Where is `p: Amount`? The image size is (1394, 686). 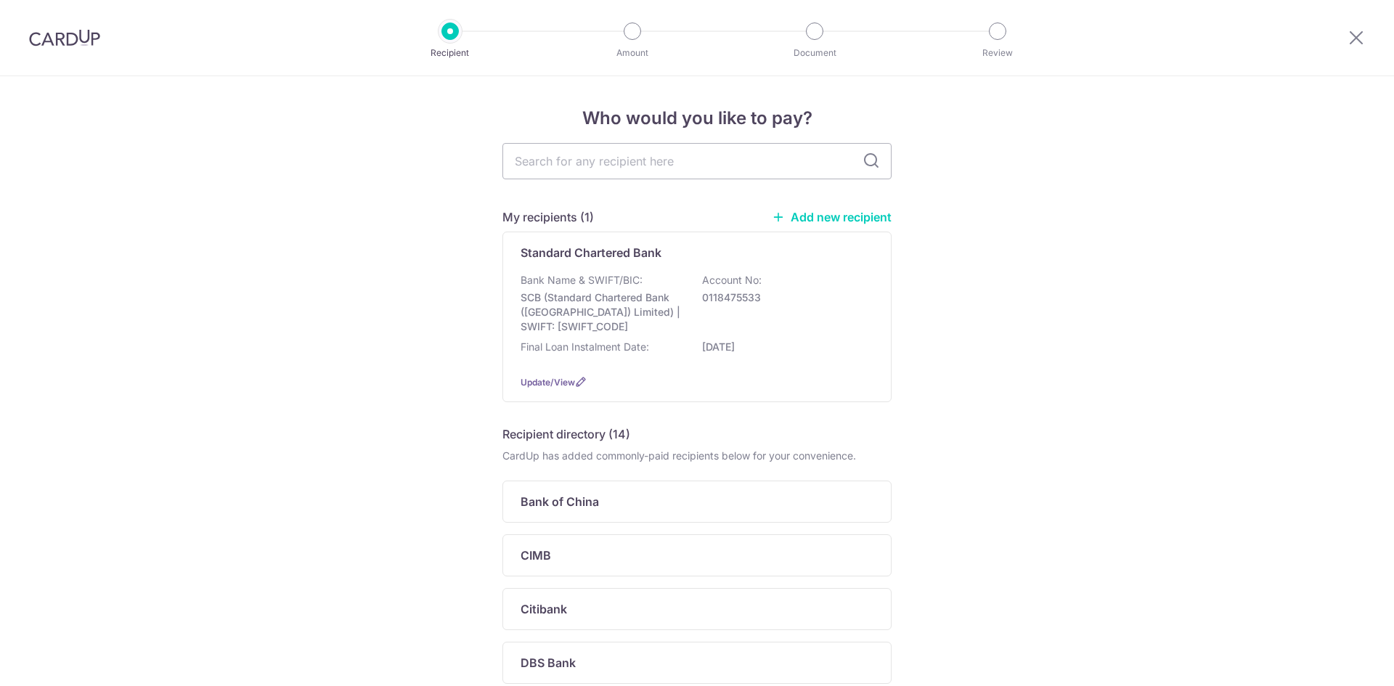
p: Amount is located at coordinates (632, 53).